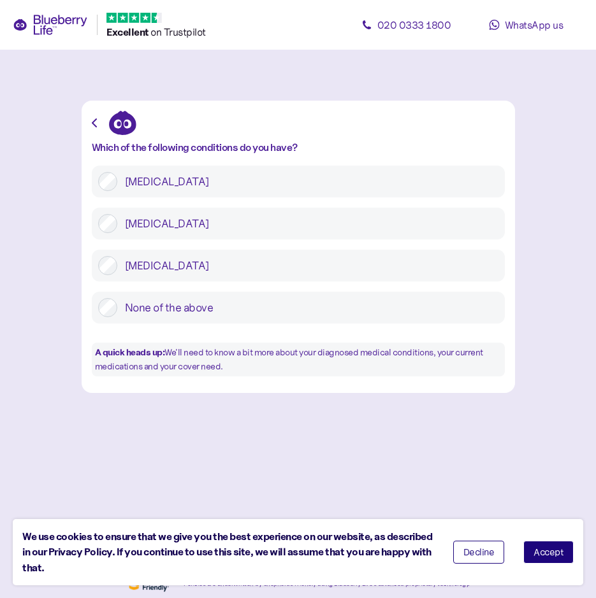 The image size is (596, 598). I want to click on div: We'll need to know a bit more about your diagnosed medical conditions, your current medications a..., so click(298, 359).